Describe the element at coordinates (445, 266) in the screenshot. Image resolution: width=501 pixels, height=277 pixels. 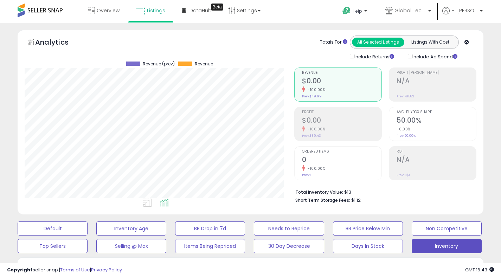
I see `p: Listing States:` at that location.